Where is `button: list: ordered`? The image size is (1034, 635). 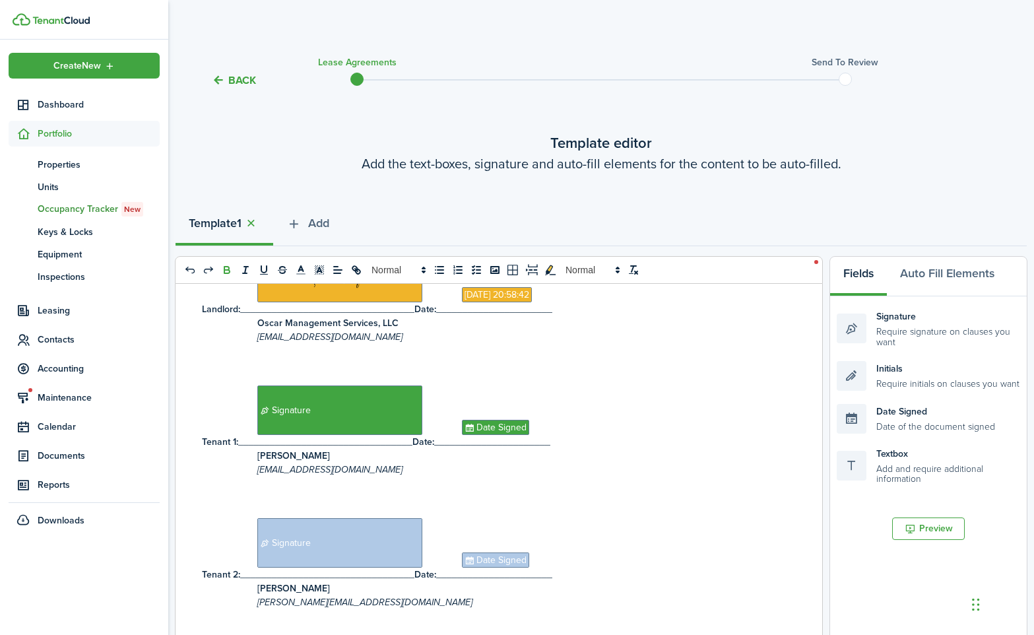 button: list: ordered is located at coordinates (458, 270).